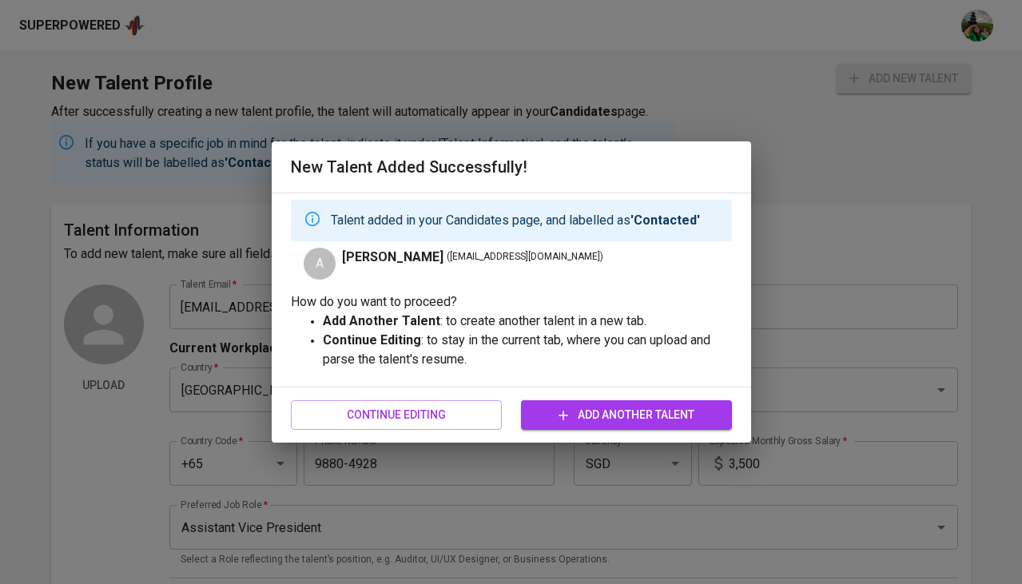 The image size is (1022, 584). Describe the element at coordinates (527, 321) in the screenshot. I see `p: : to create another talent in a new tab.` at that location.